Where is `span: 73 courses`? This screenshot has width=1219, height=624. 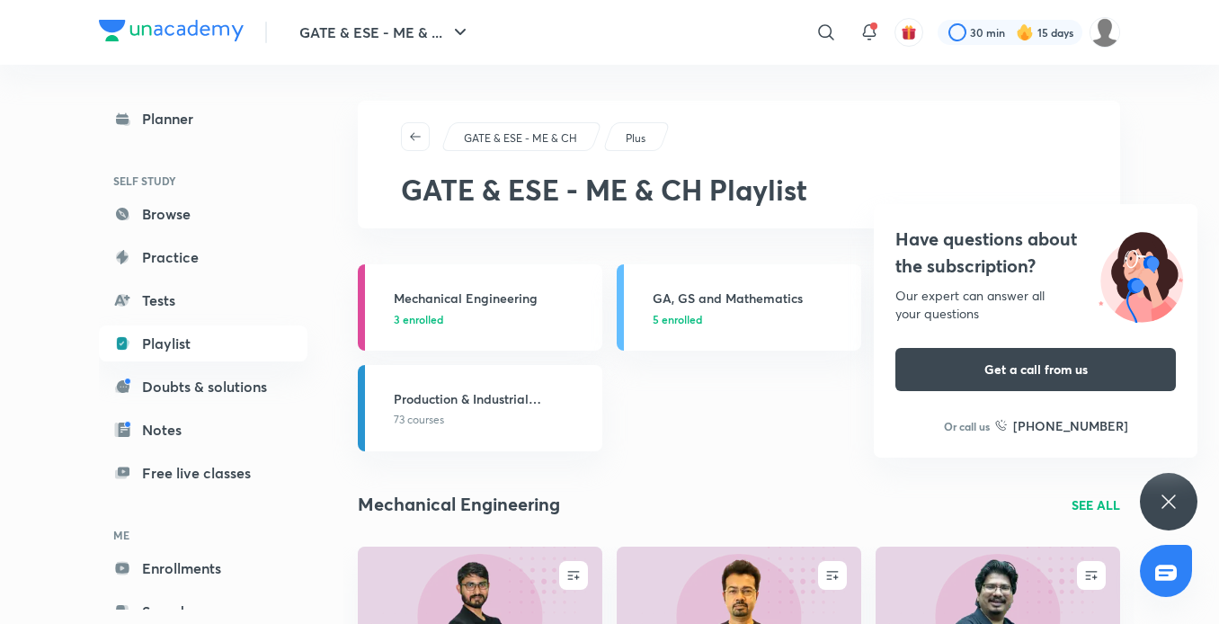 span: 73 courses is located at coordinates (419, 420).